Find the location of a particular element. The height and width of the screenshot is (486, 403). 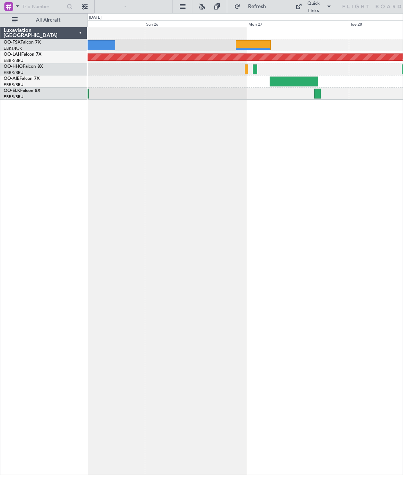

button: Refresh is located at coordinates (253, 7).